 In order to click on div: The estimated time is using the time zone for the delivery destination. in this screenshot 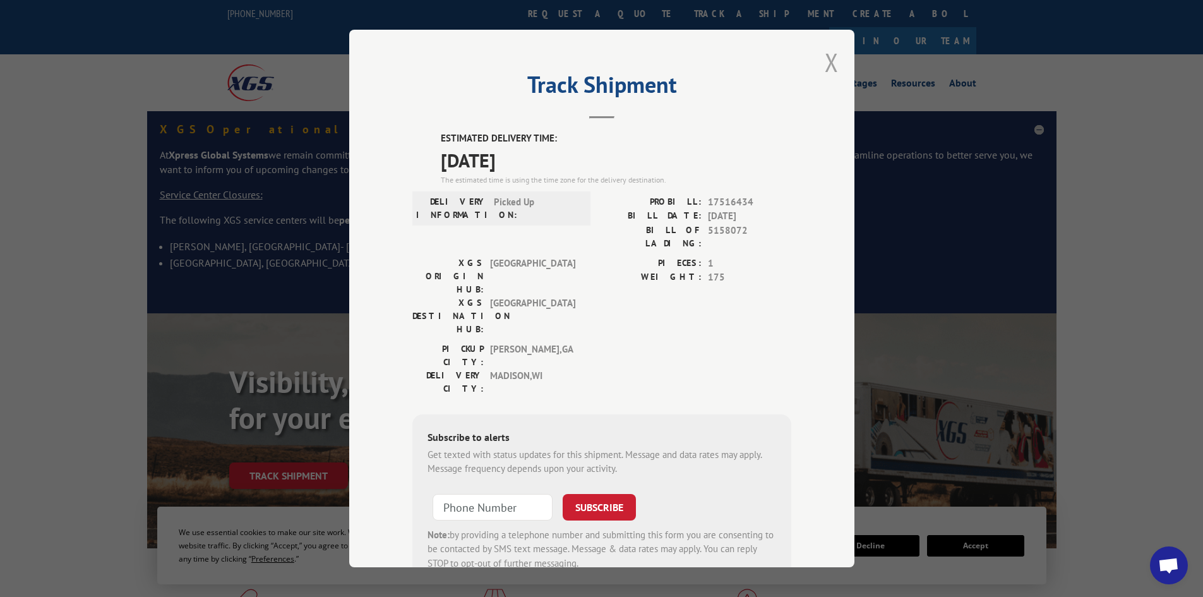, I will do `click(616, 180)`.